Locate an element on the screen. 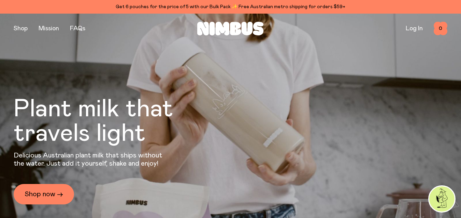 The width and height of the screenshot is (461, 218). button: 0 is located at coordinates (440, 29).